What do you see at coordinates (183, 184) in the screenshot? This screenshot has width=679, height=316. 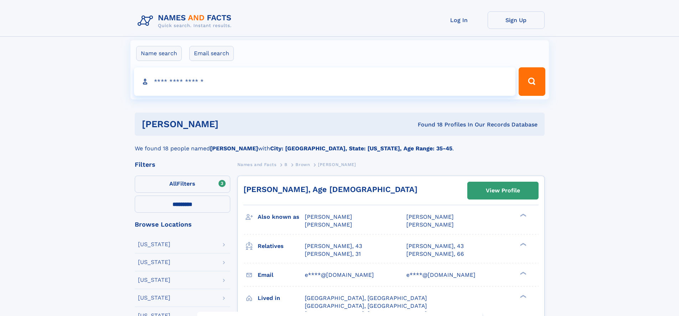 I see `label: Filters` at bounding box center [183, 184].